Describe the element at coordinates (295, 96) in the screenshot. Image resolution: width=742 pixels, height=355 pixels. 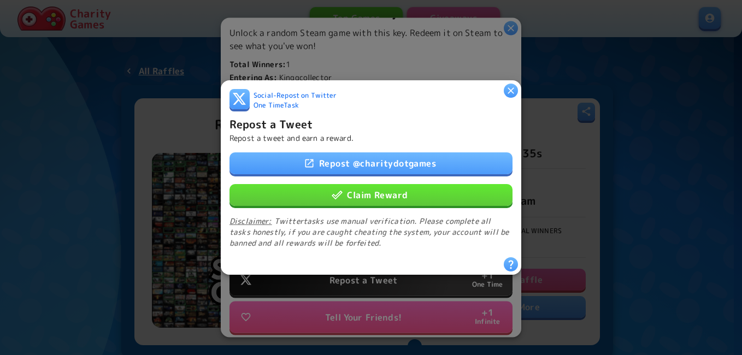
I see `span: Social - Repost on Twitter` at that location.